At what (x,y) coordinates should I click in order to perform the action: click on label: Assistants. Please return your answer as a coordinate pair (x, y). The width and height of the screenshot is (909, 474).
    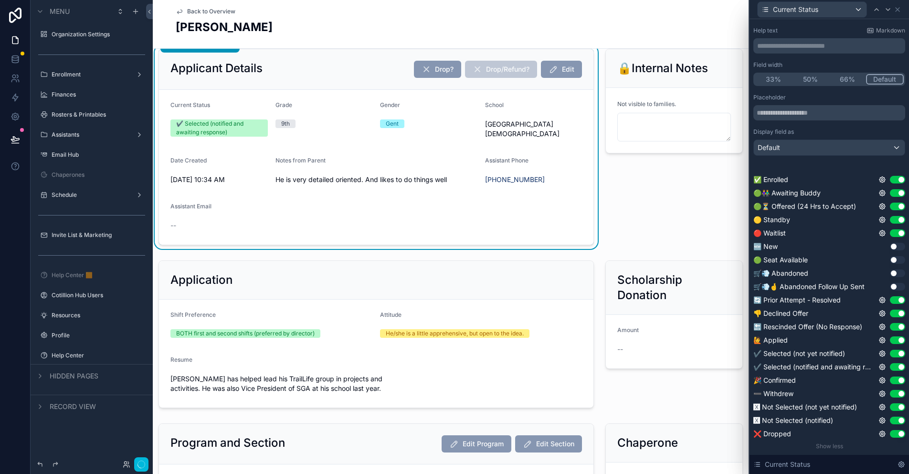
    Looking at the image, I should click on (90, 135).